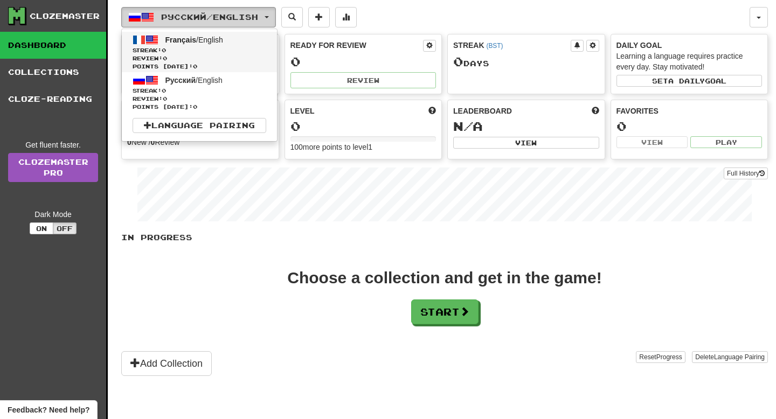  I want to click on span: Progress, so click(670, 357).